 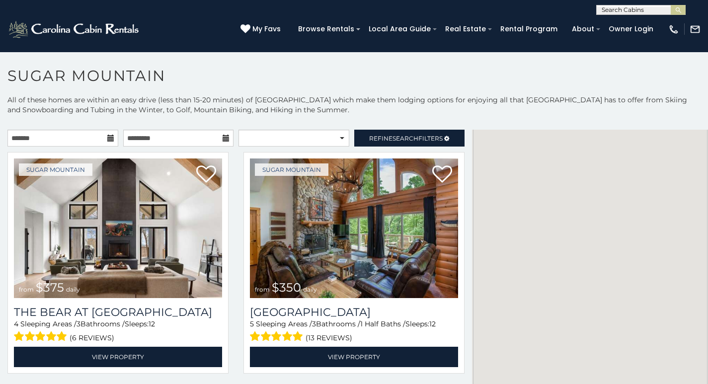 What do you see at coordinates (383, 324) in the screenshot?
I see `span: 1 Half Baths /` at bounding box center [383, 324].